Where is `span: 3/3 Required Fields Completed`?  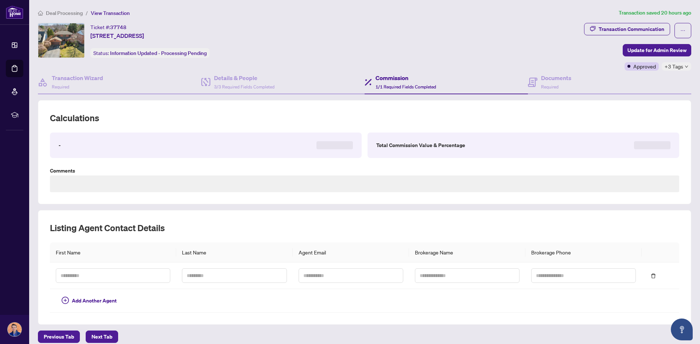 span: 3/3 Required Fields Completed is located at coordinates (244, 87).